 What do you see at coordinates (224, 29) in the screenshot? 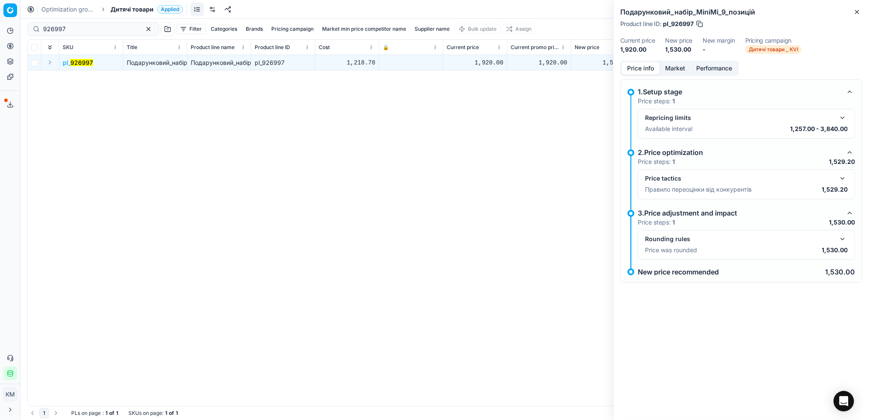
I see `button: Categories` at bounding box center [224, 29].